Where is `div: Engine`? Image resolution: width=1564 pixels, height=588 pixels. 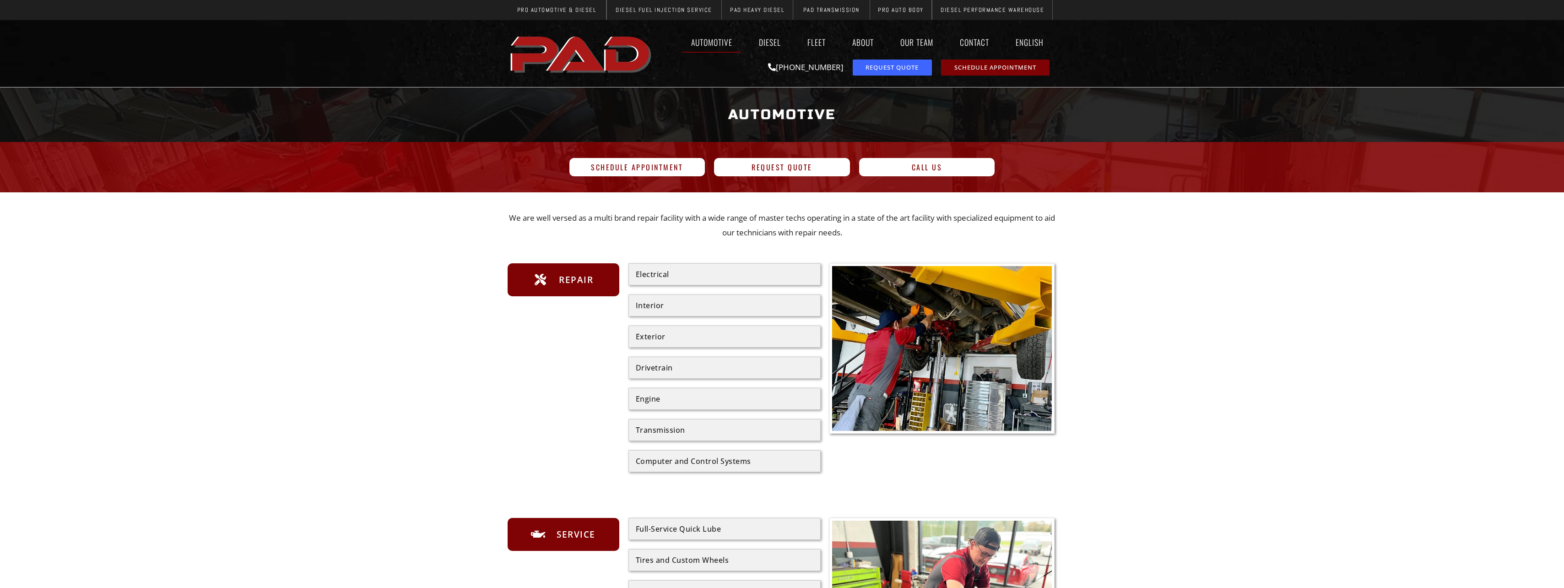
div: Engine is located at coordinates (725, 399).